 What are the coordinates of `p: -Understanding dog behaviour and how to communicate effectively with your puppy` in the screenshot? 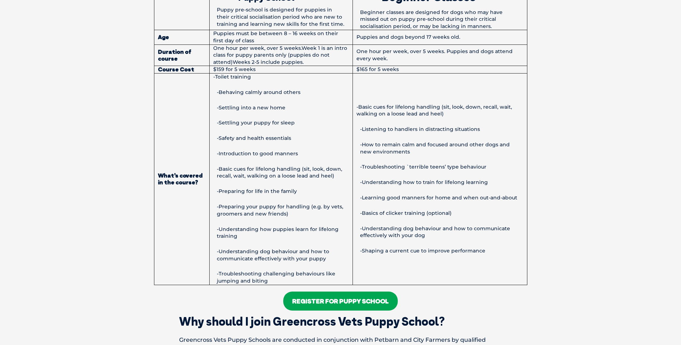 It's located at (281, 255).